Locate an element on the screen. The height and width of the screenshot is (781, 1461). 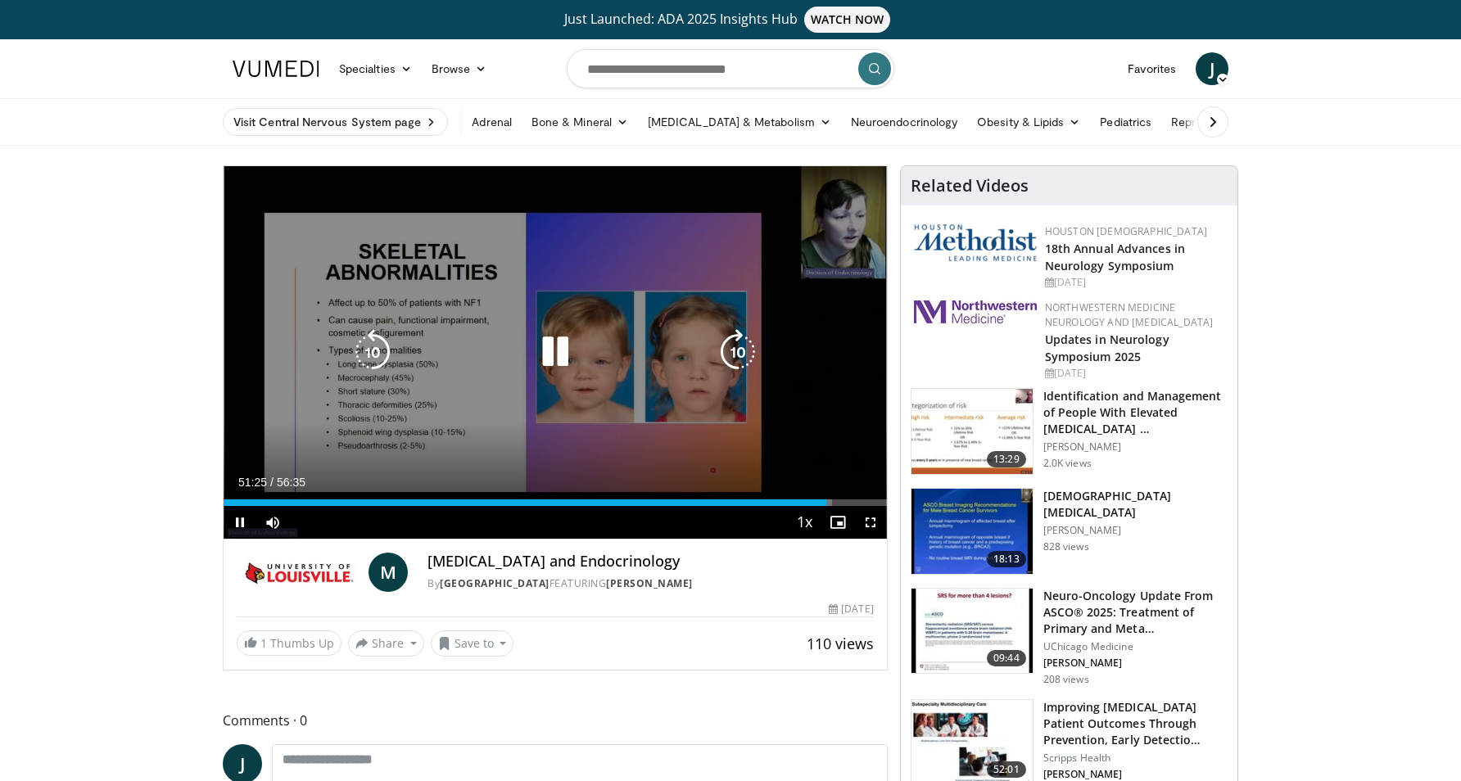
a: Reproductive is located at coordinates (1206, 122).